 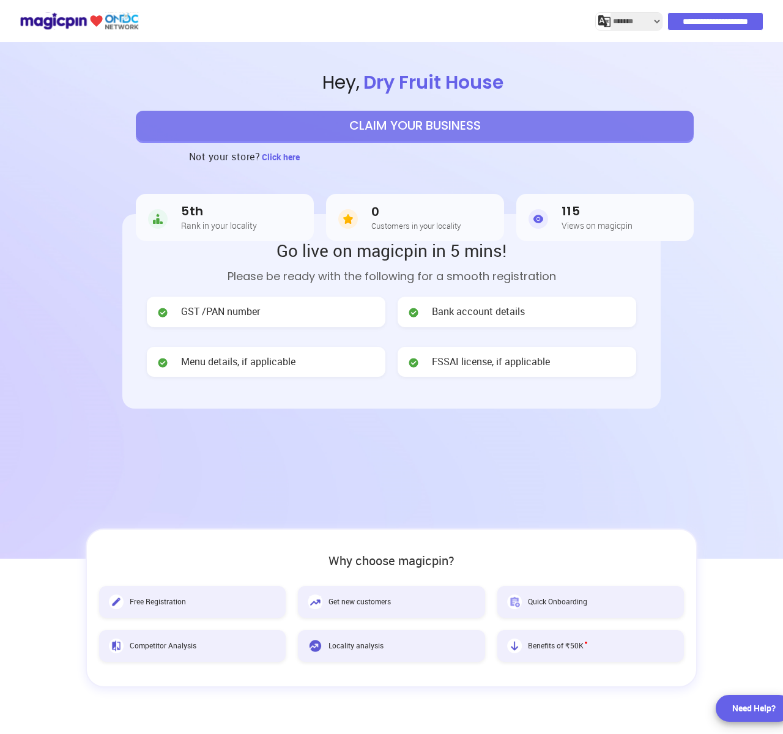 What do you see at coordinates (514, 646) in the screenshot?
I see `img: Benefits of ₹50K` at bounding box center [514, 646].